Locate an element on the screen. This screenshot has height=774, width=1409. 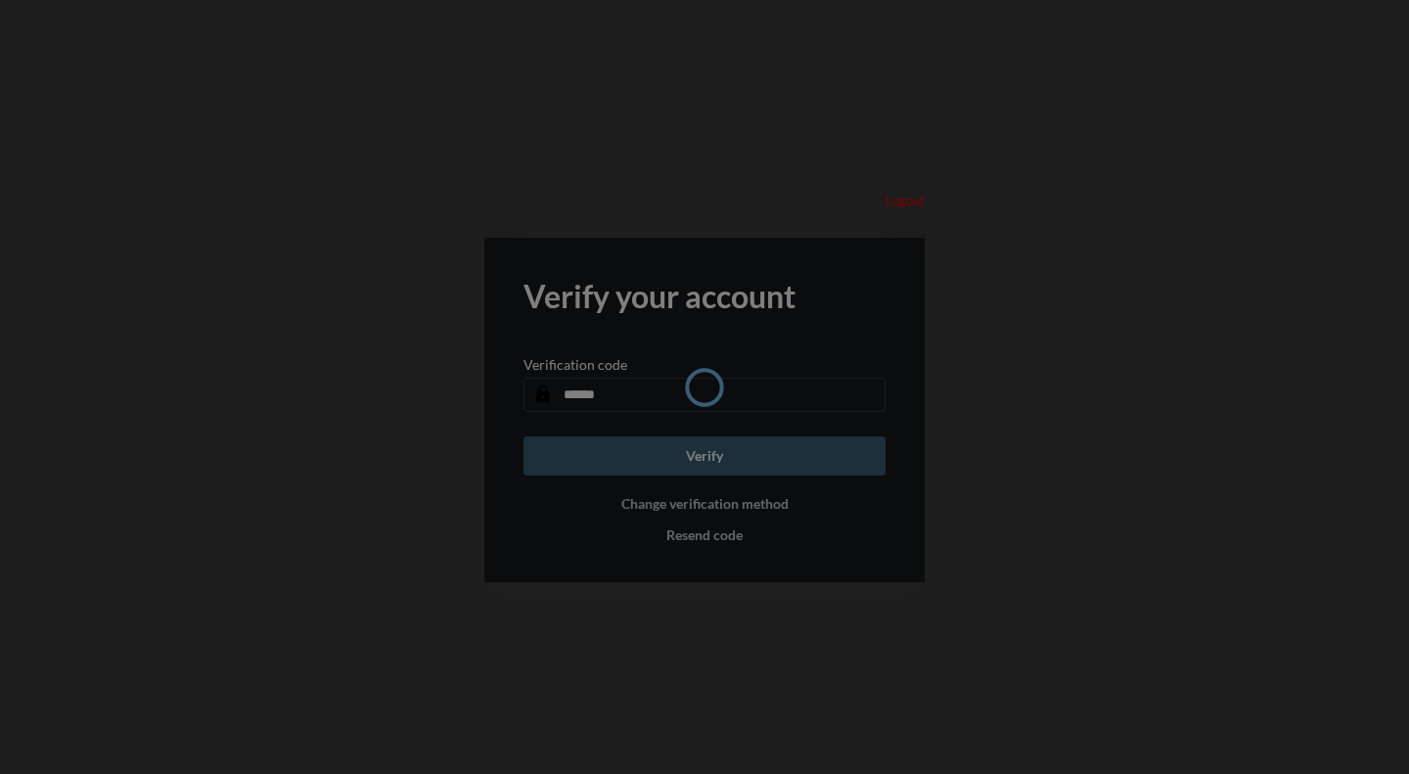
button: Resend code is located at coordinates (705, 534).